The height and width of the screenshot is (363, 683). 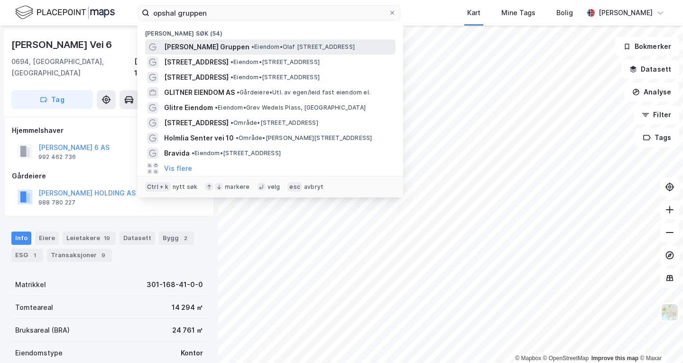 What do you see at coordinates (177, 238) in the screenshot?
I see `div: Bygg` at bounding box center [177, 238].